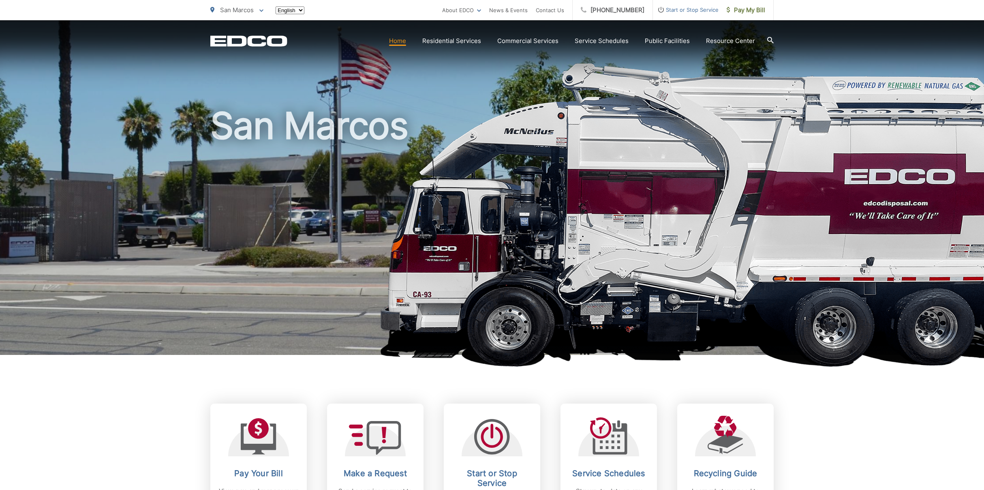 This screenshot has width=984, height=490. I want to click on span: San Marcos, so click(237, 10).